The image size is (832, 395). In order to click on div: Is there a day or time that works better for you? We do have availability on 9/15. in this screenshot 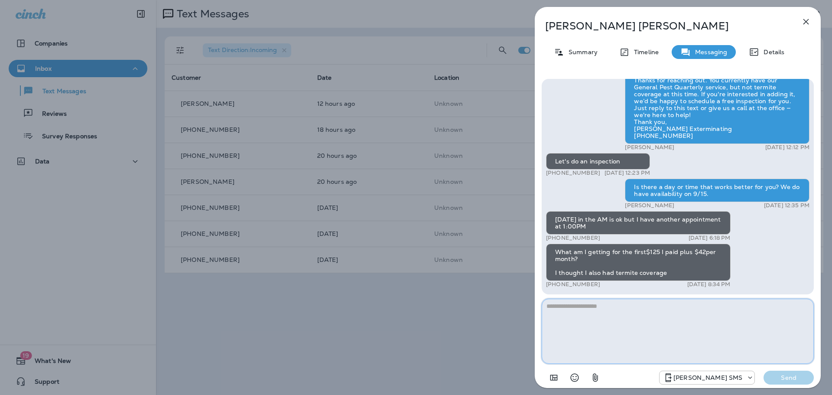, I will do `click(717, 190)`.